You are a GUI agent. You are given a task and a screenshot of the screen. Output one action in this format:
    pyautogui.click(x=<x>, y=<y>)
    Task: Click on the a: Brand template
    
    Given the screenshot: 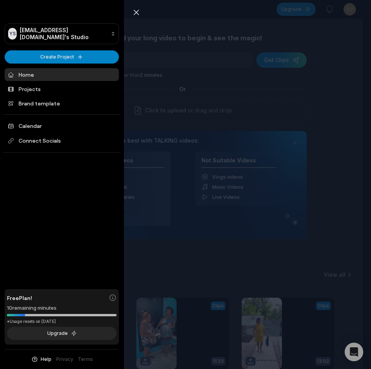 What is the action you would take?
    pyautogui.click(x=62, y=103)
    